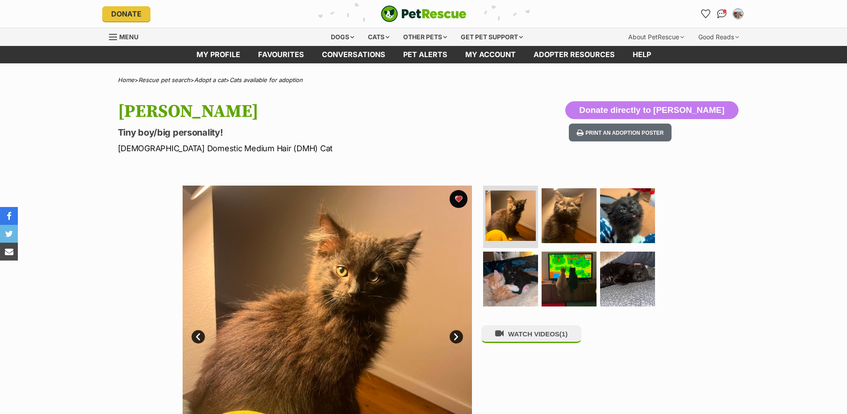 Image resolution: width=847 pixels, height=414 pixels. Describe the element at coordinates (574, 54) in the screenshot. I see `a: Adopter resources` at that location.